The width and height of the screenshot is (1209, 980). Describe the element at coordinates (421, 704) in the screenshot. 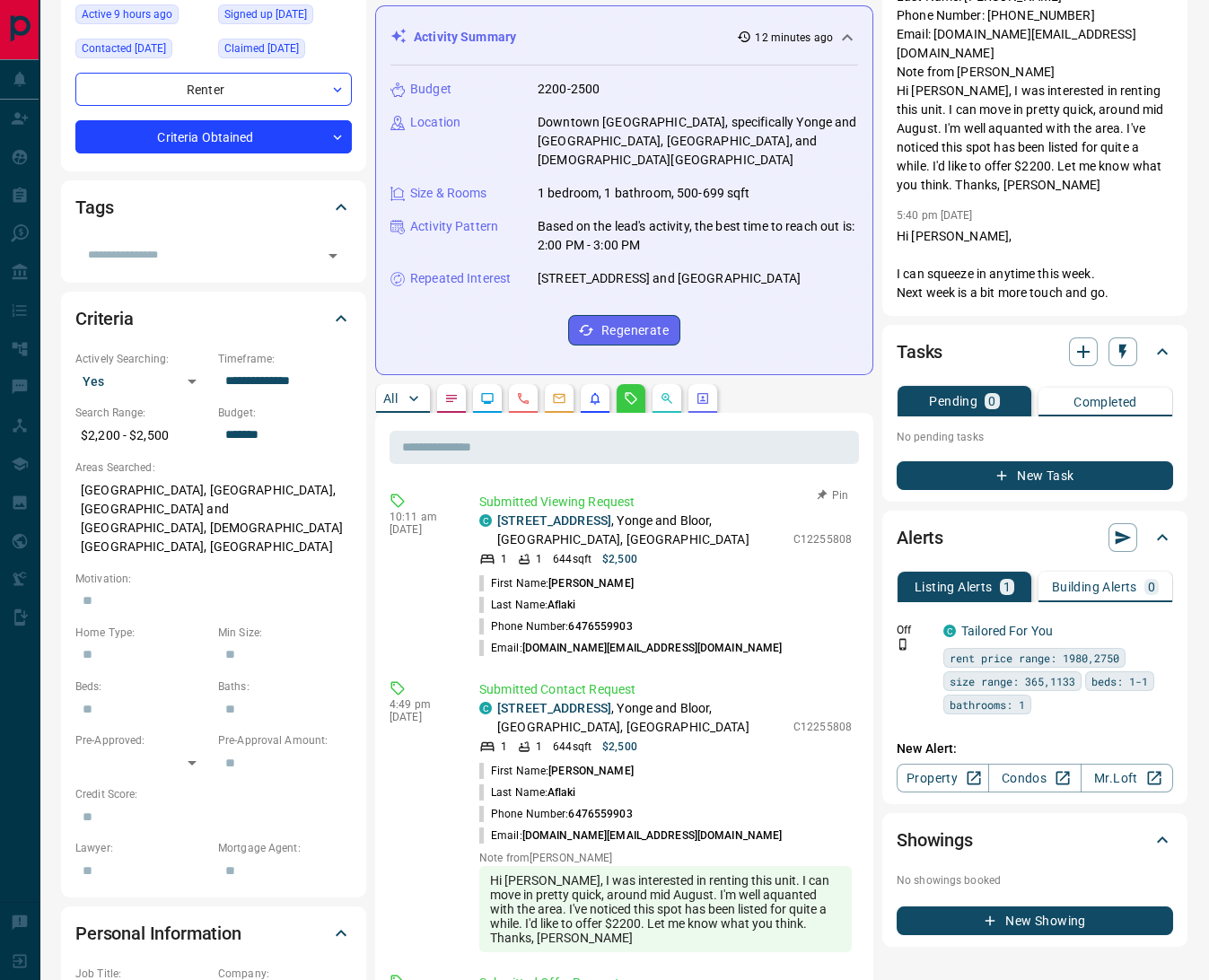

I see `p: 4:49 pm` at that location.